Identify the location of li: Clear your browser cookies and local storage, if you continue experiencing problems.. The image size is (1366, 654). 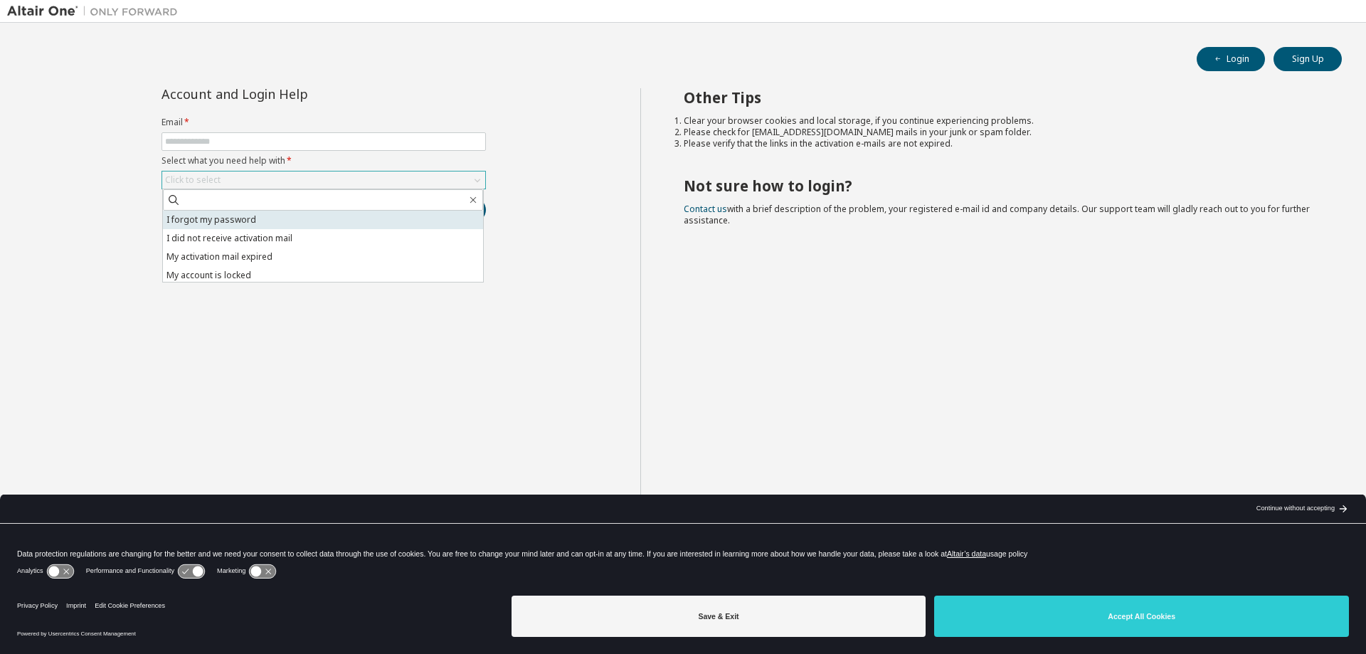
(1000, 121).